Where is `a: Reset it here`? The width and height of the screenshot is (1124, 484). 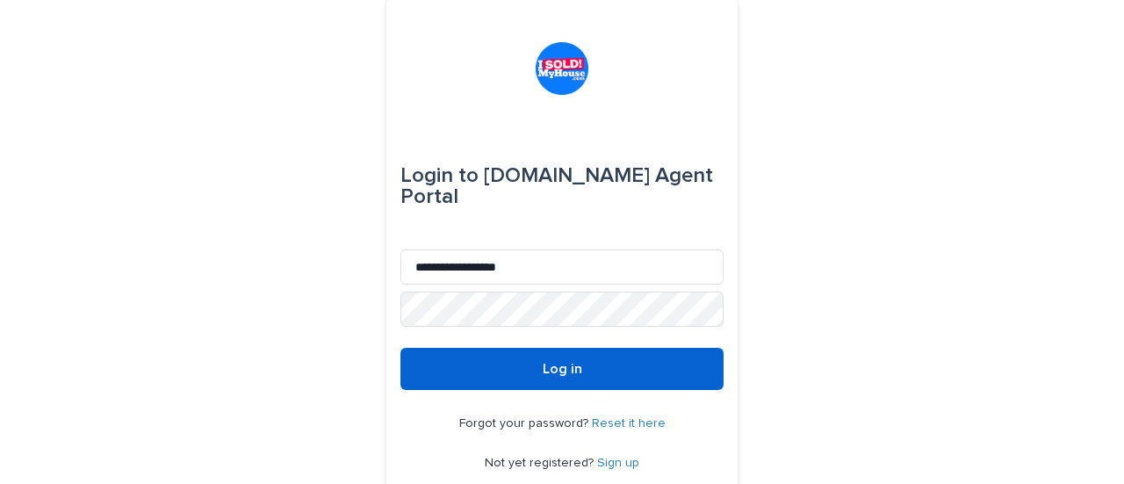
a: Reset it here is located at coordinates (629, 423).